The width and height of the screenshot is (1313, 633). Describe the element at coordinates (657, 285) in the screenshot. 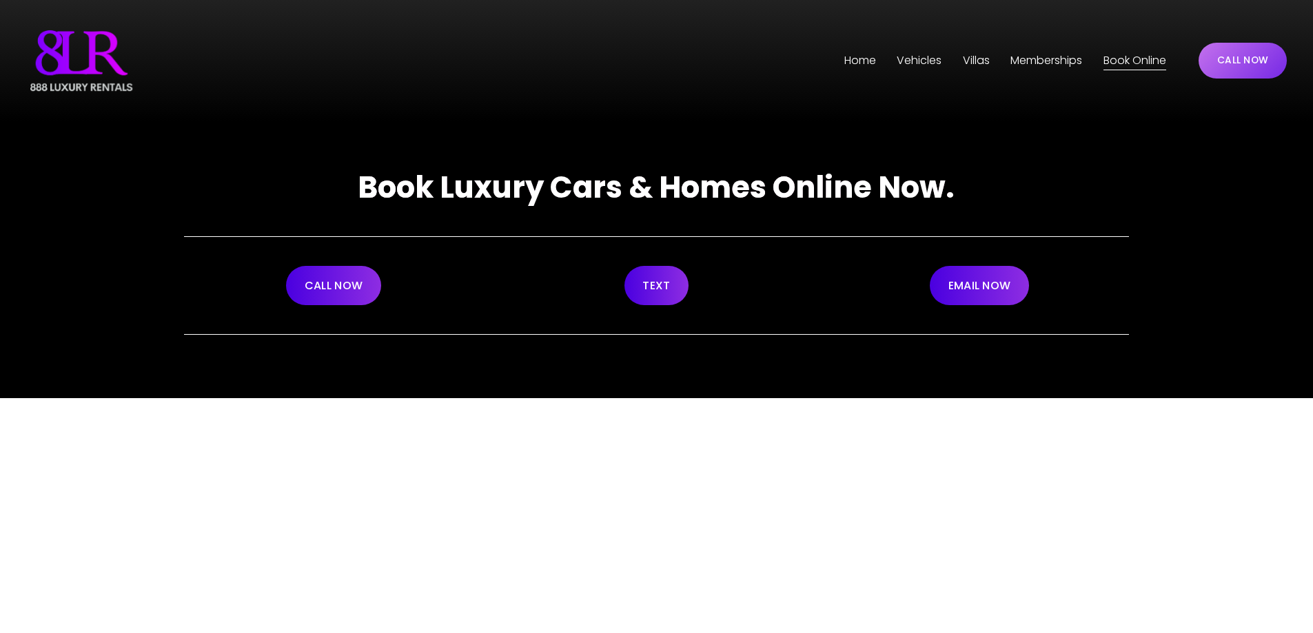

I see `a: TEXT` at that location.